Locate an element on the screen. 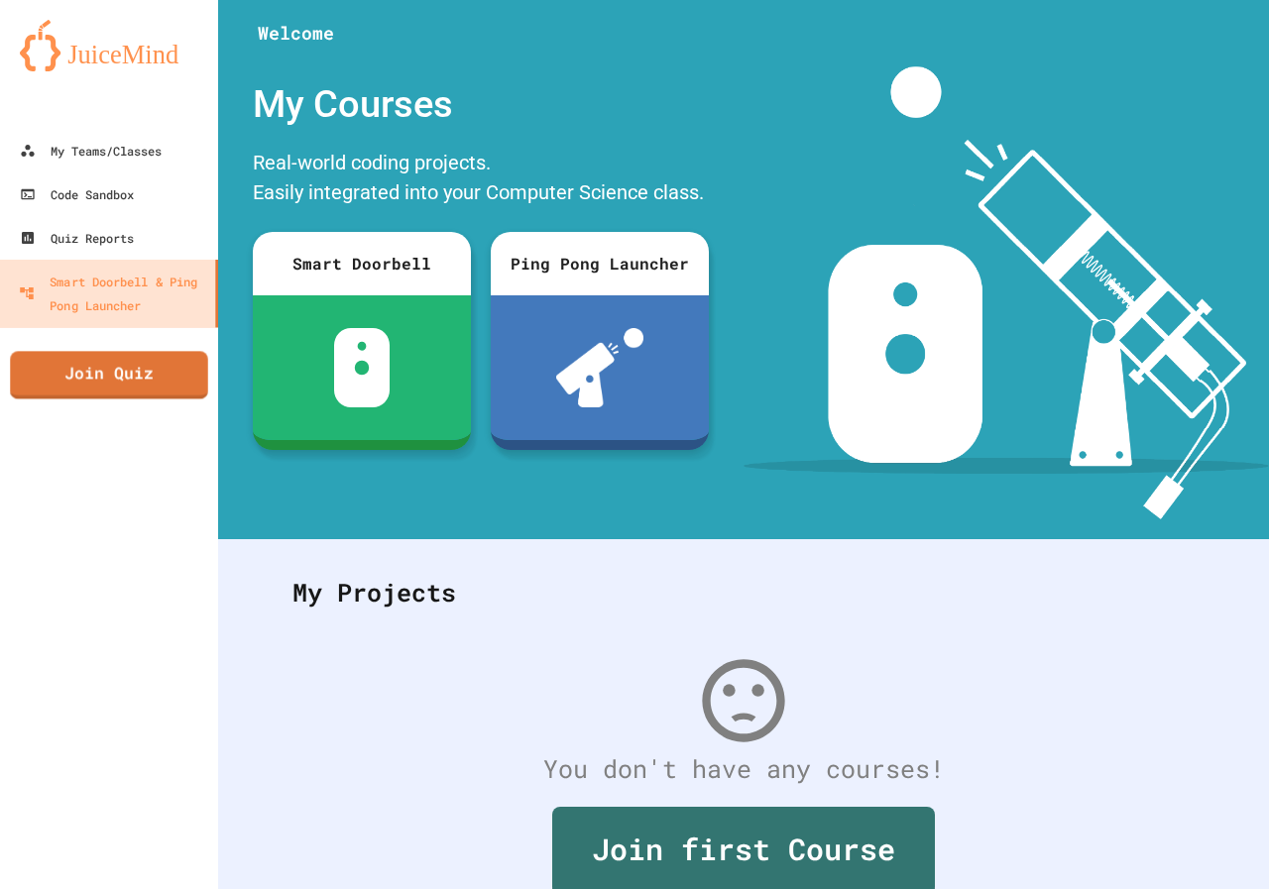 This screenshot has width=1269, height=889. img: logo-orange.svg is located at coordinates (109, 46).